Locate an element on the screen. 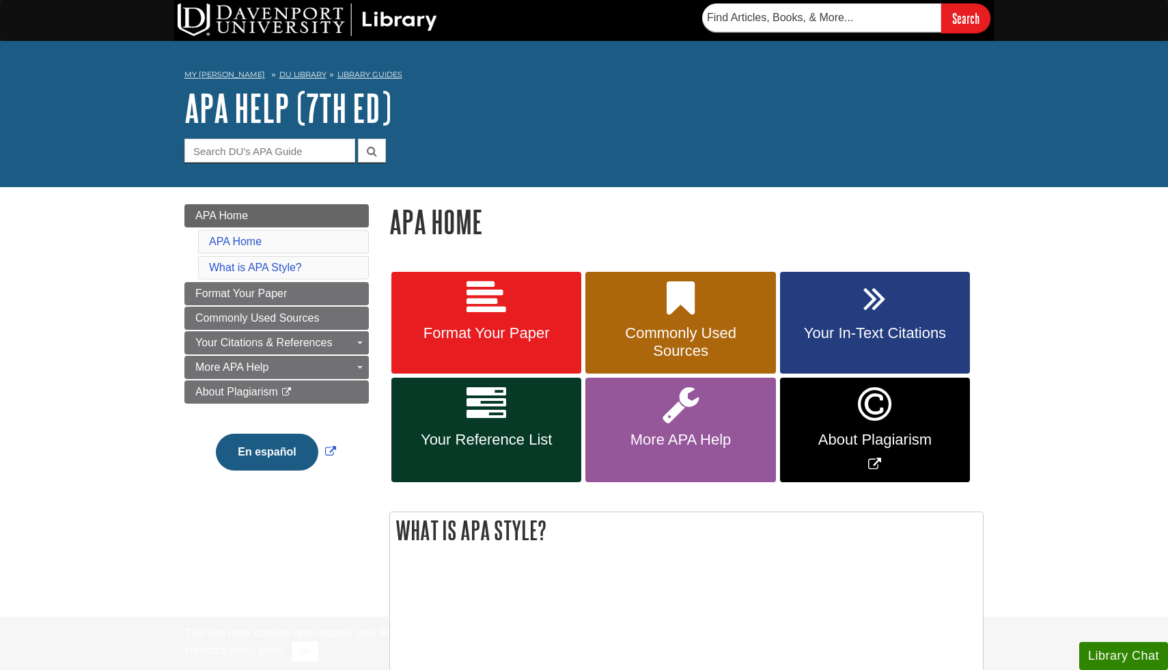 This screenshot has height=670, width=1168. a: Your In-Text Citations is located at coordinates (875, 323).